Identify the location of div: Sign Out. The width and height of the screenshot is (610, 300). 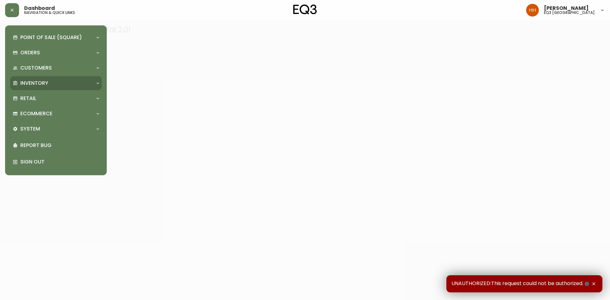
(56, 162).